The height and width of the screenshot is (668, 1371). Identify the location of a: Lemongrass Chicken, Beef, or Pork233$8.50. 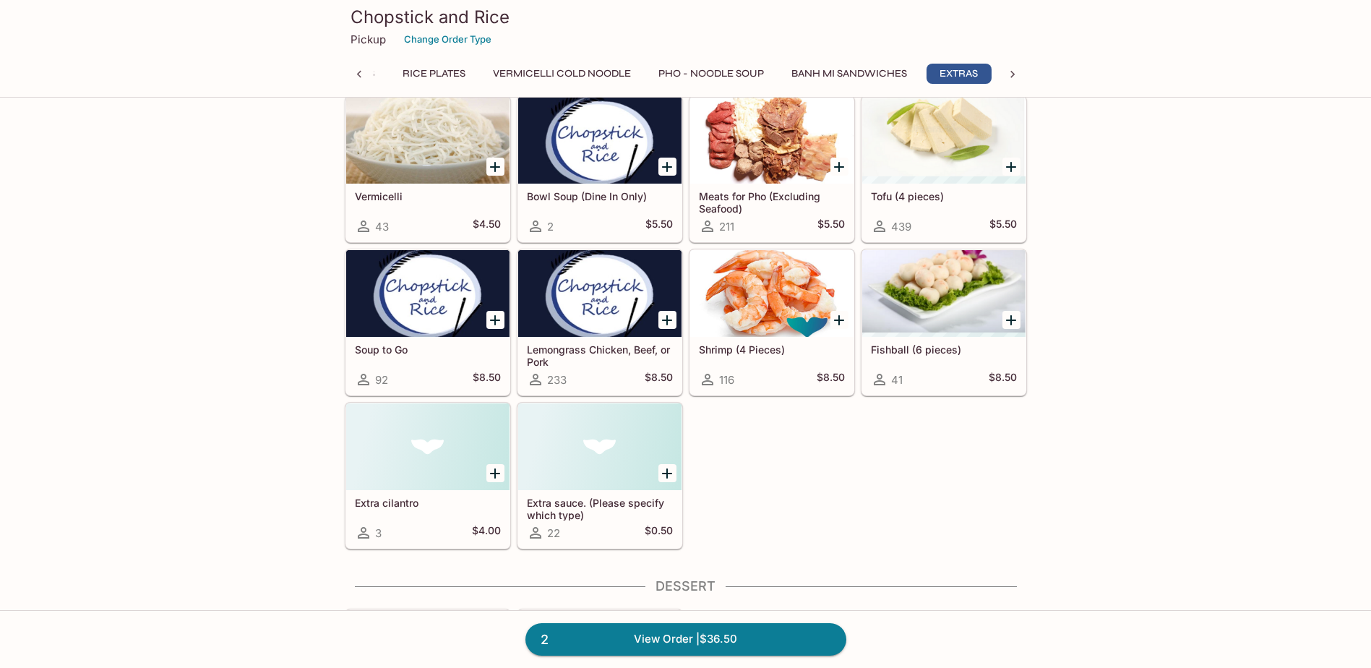
(600, 322).